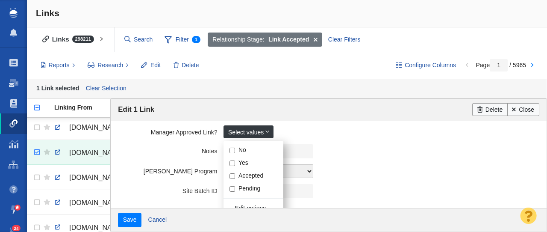  Describe the element at coordinates (156, 65) in the screenshot. I see `span: Edit` at that location.